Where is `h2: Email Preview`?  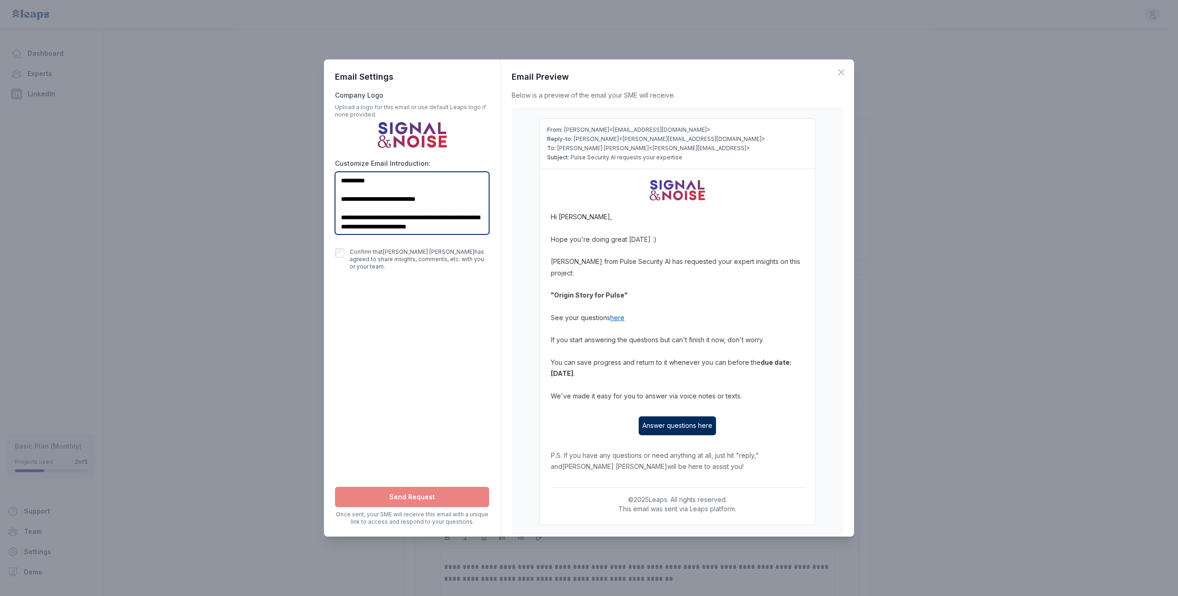
h2: Email Preview is located at coordinates (678, 77).